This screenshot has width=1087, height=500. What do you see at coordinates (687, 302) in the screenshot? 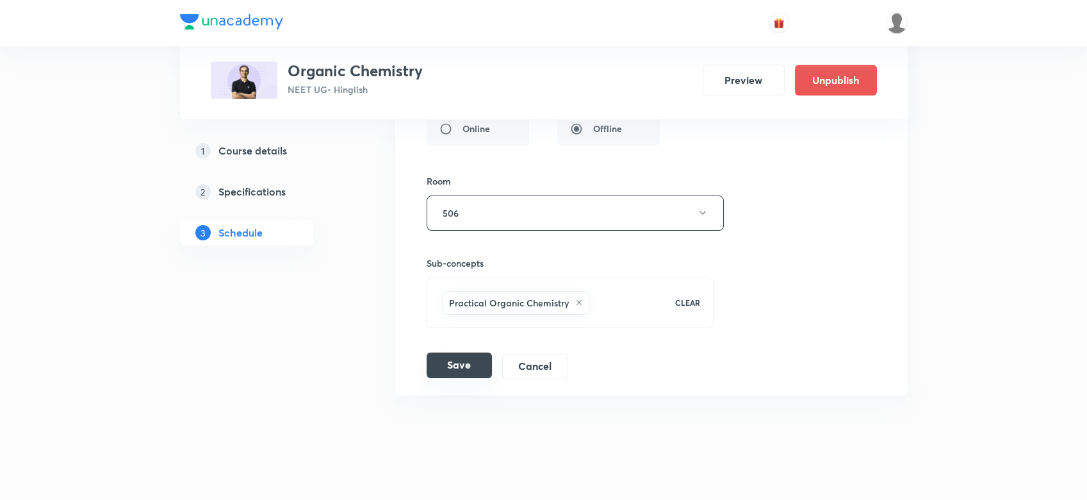
I see `p: CLEAR` at bounding box center [687, 302].